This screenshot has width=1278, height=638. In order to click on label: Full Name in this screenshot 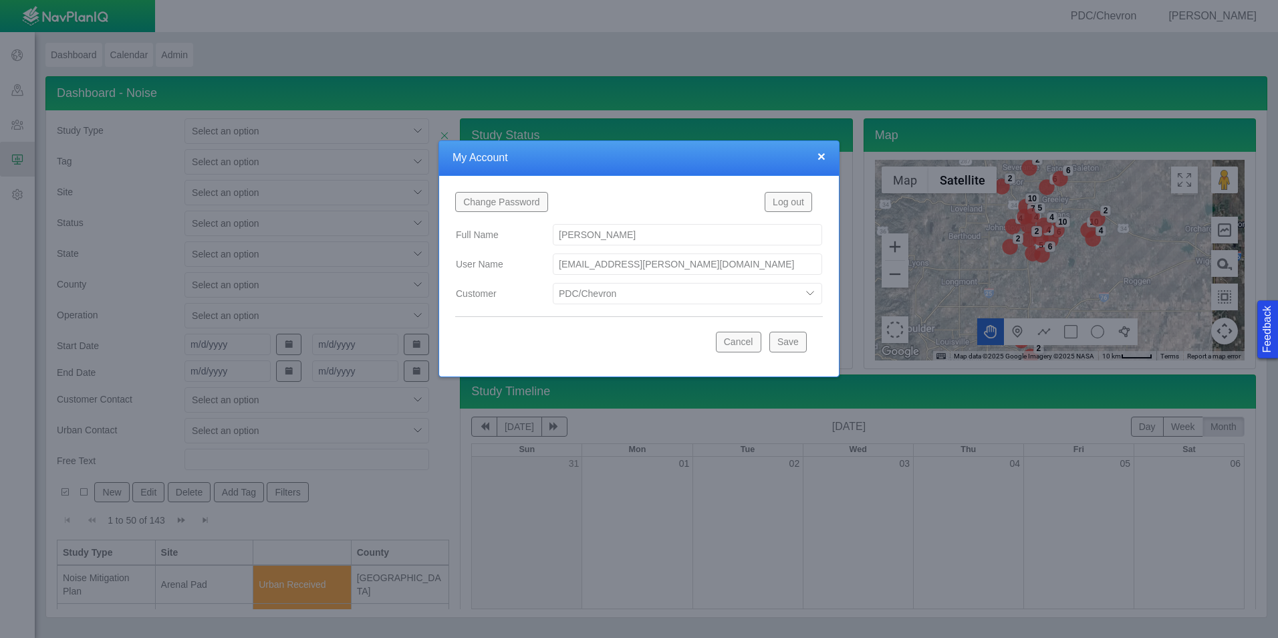, I will do `click(493, 235)`.